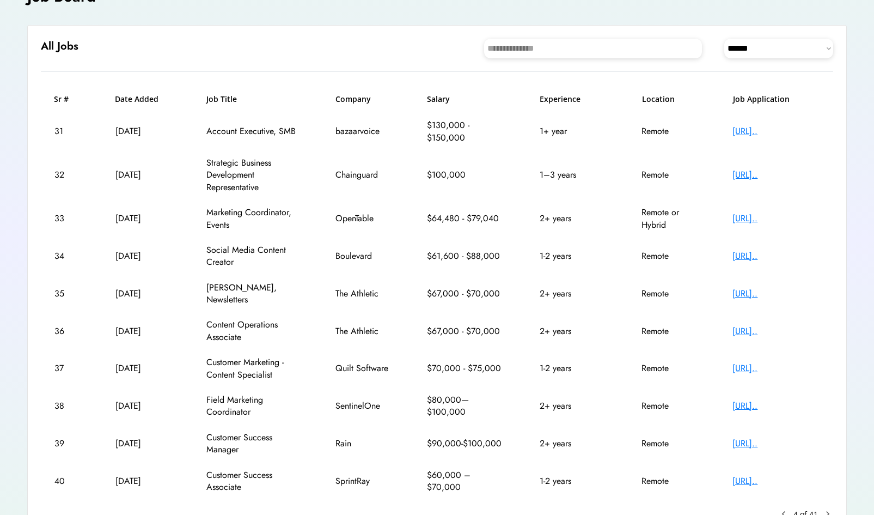 The height and width of the screenshot is (515, 874). Describe the element at coordinates (572, 175) in the screenshot. I see `div: 1–3 years` at that location.